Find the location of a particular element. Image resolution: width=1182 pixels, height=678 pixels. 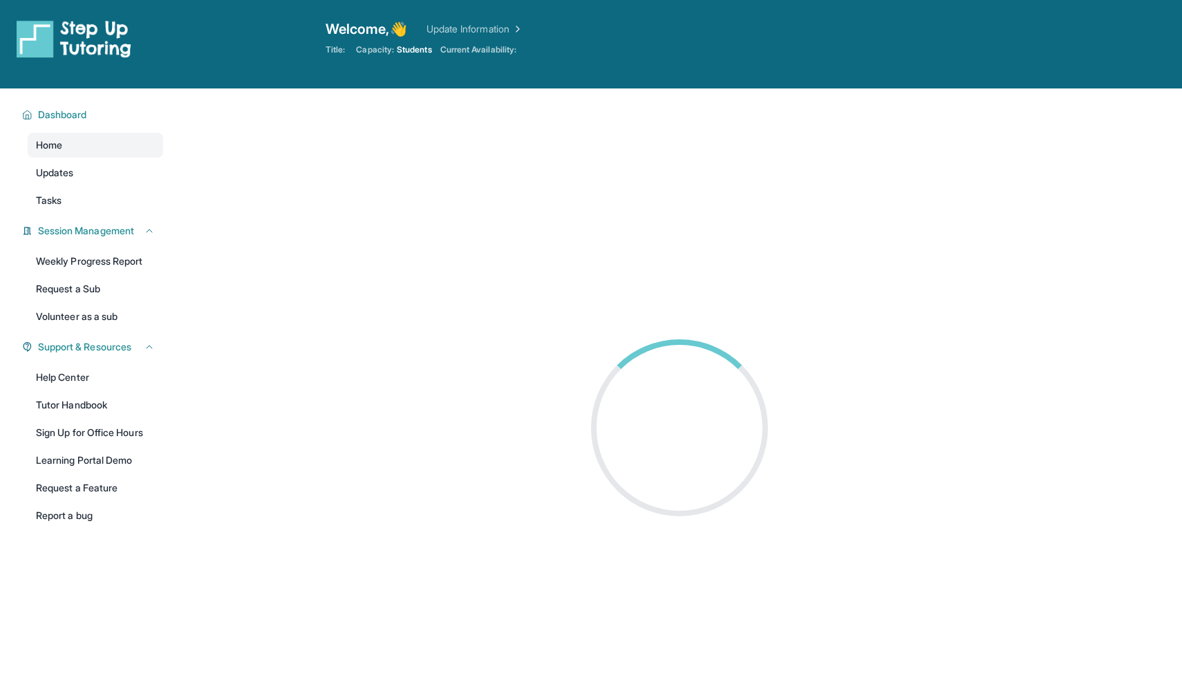

a: Request a Feature is located at coordinates (95, 488).